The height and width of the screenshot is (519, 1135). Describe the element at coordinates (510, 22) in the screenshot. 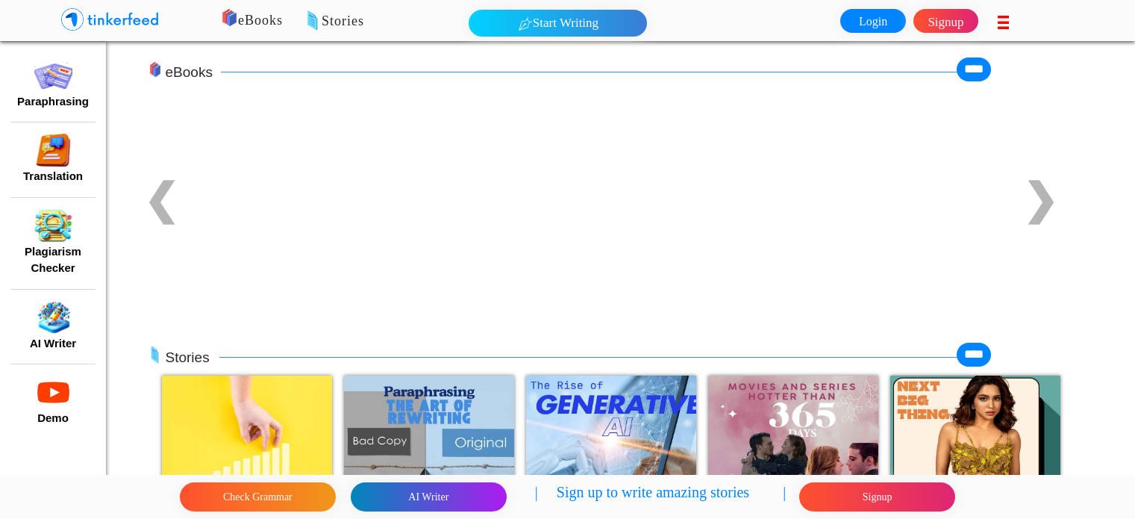

I see `p: Stories` at that location.